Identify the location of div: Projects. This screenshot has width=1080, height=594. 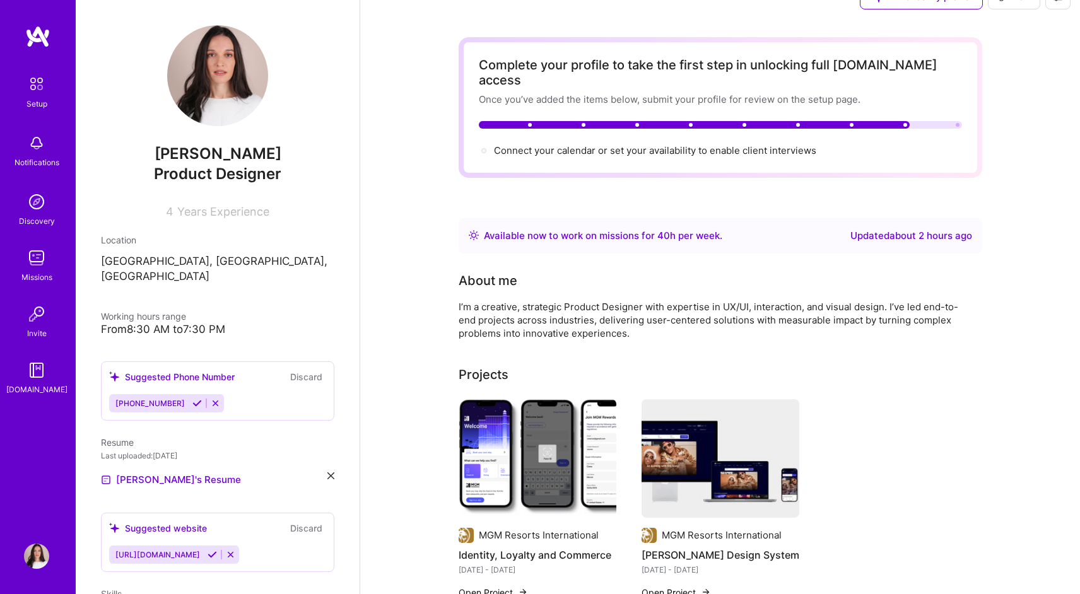
(483, 375).